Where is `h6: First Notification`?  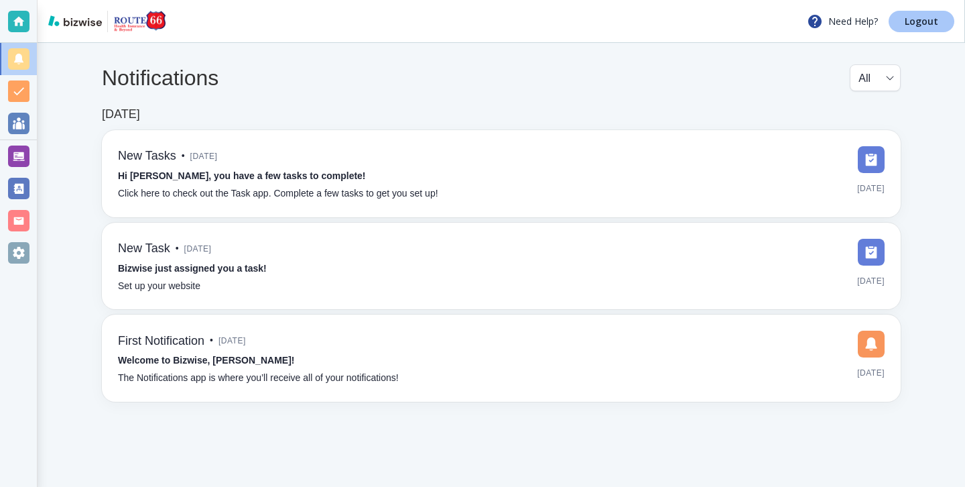 h6: First Notification is located at coordinates (161, 341).